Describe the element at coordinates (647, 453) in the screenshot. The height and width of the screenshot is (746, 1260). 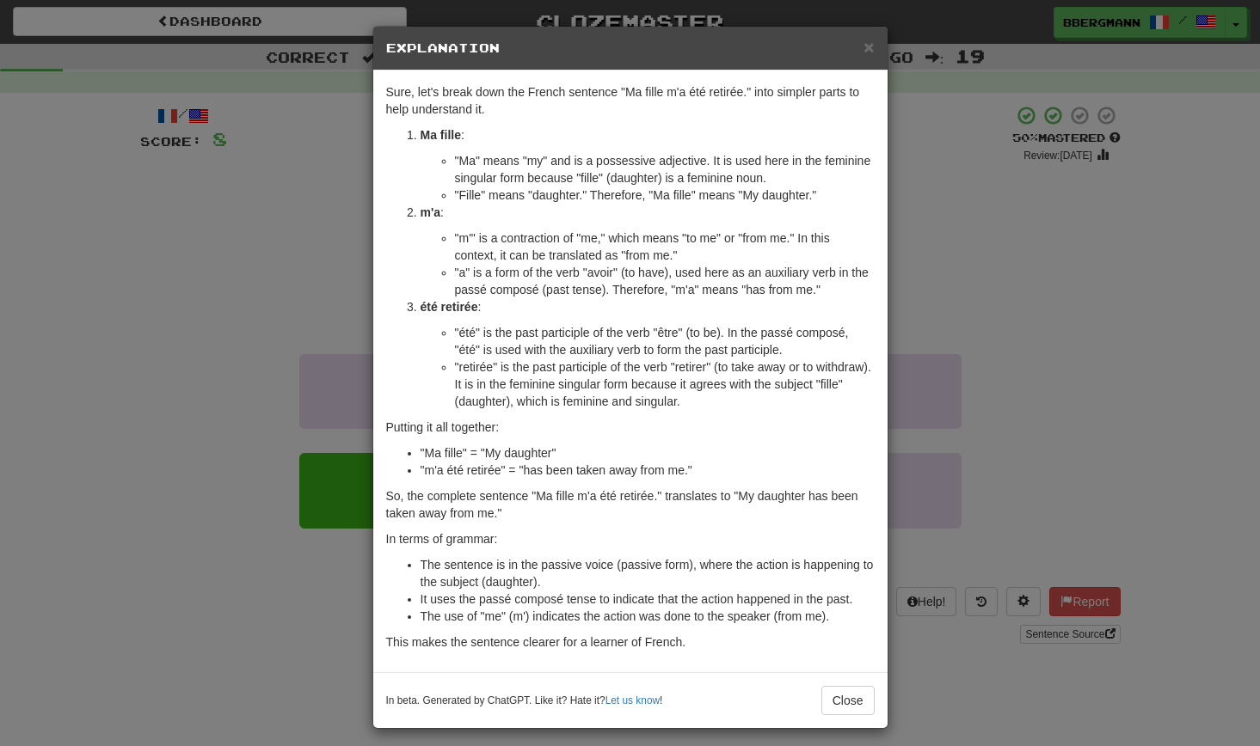
I see `li: "Ma fille" = "My daughter"` at that location.